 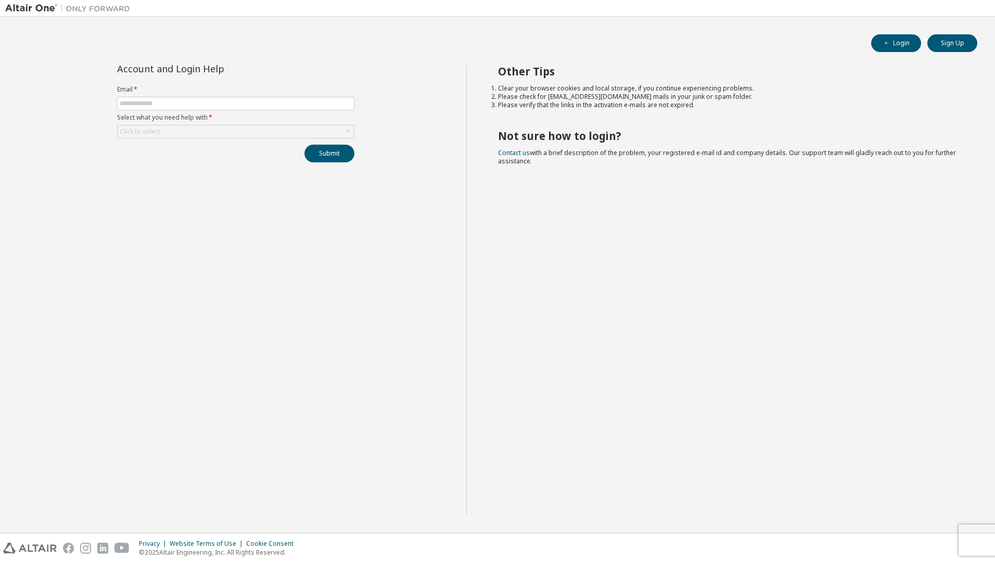 What do you see at coordinates (154, 544) in the screenshot?
I see `div: Privacy` at bounding box center [154, 544].